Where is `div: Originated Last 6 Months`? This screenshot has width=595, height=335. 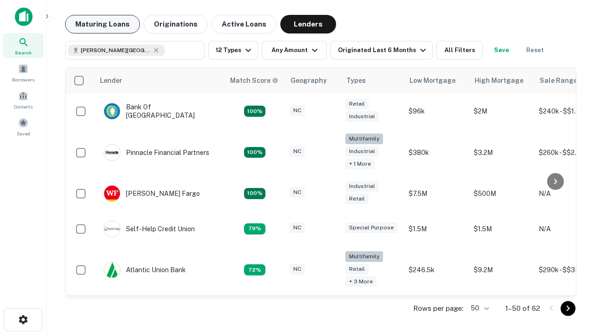 div: Originated Last 6 Months is located at coordinates (383, 50).